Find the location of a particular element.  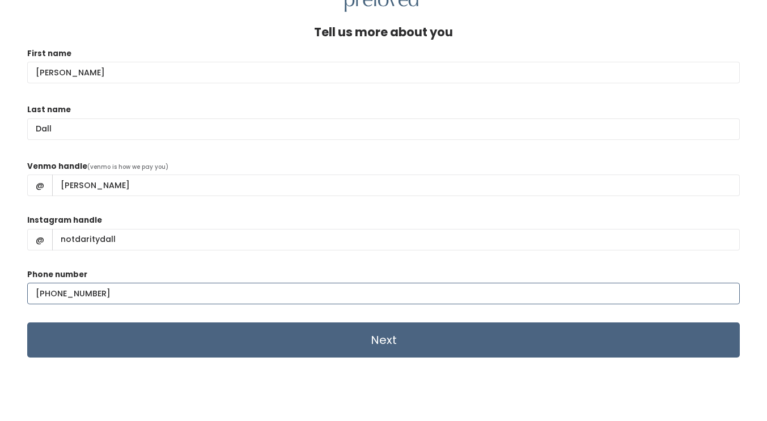

h4: Tell us more about you is located at coordinates (383, 32).